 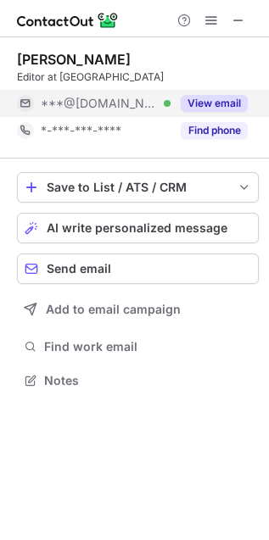 I want to click on button: Notes, so click(x=137, y=381).